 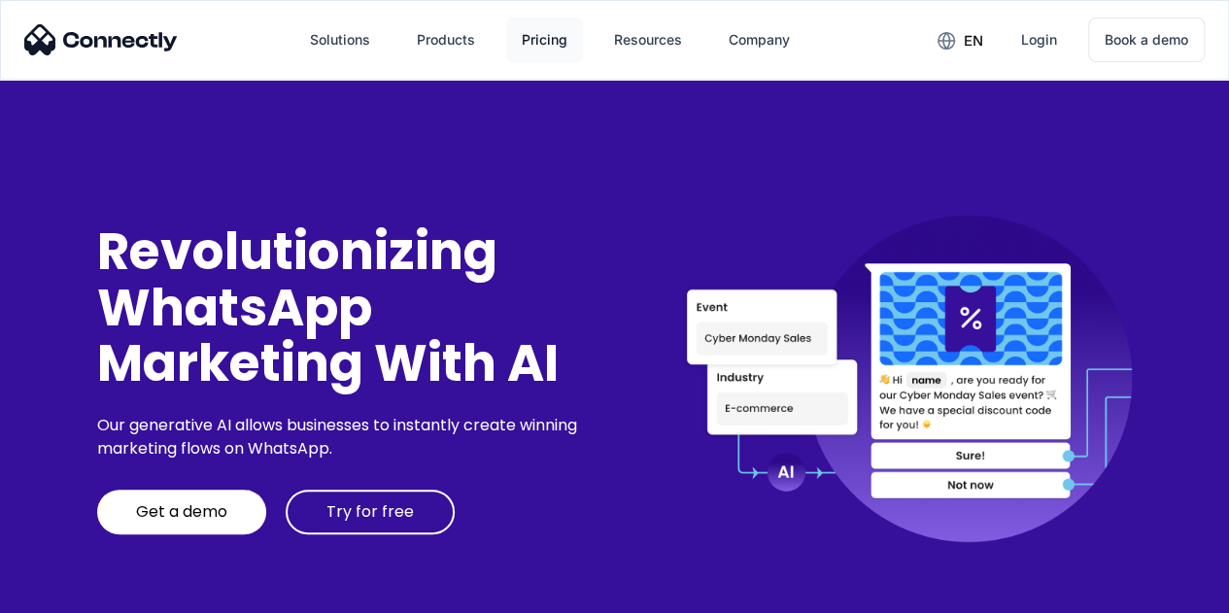 What do you see at coordinates (340, 40) in the screenshot?
I see `div: Solutions` at bounding box center [340, 40].